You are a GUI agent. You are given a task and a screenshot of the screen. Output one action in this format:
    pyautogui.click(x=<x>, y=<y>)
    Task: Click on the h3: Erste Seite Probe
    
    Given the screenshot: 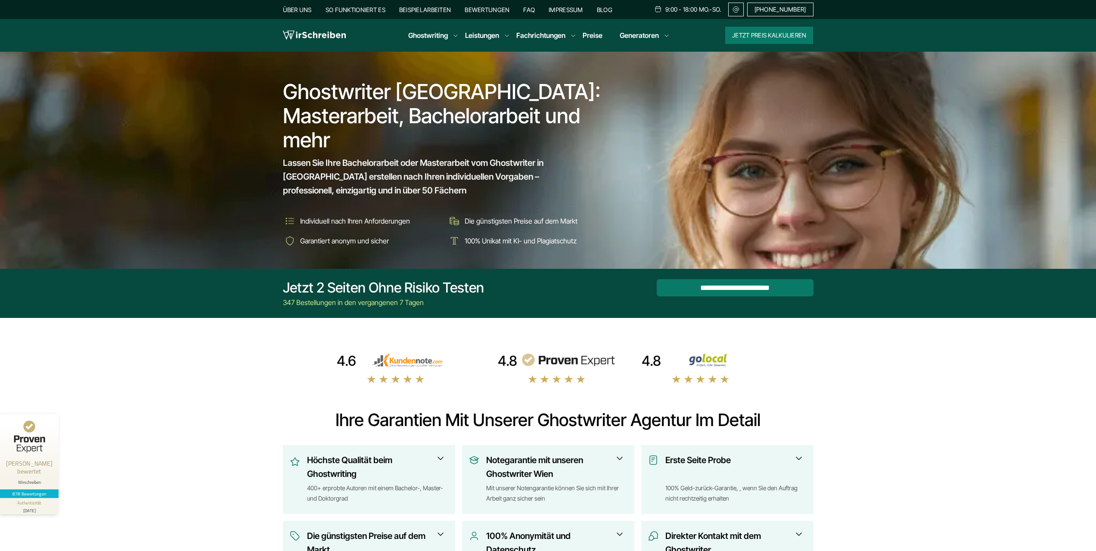 What is the action you would take?
    pyautogui.click(x=733, y=467)
    